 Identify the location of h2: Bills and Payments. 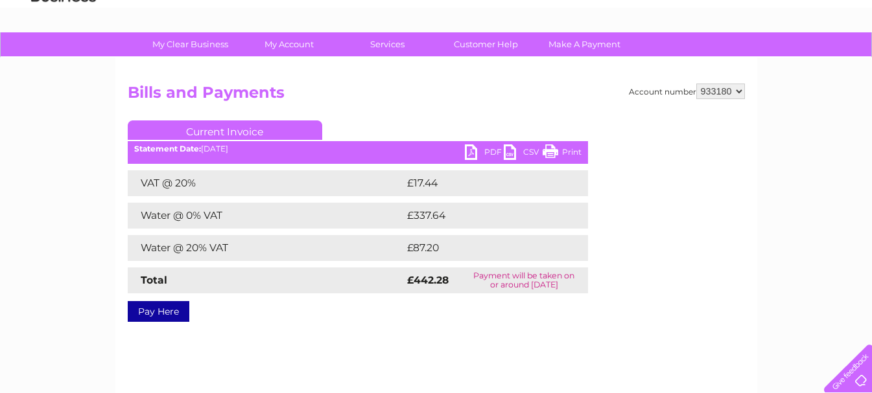
(436, 96).